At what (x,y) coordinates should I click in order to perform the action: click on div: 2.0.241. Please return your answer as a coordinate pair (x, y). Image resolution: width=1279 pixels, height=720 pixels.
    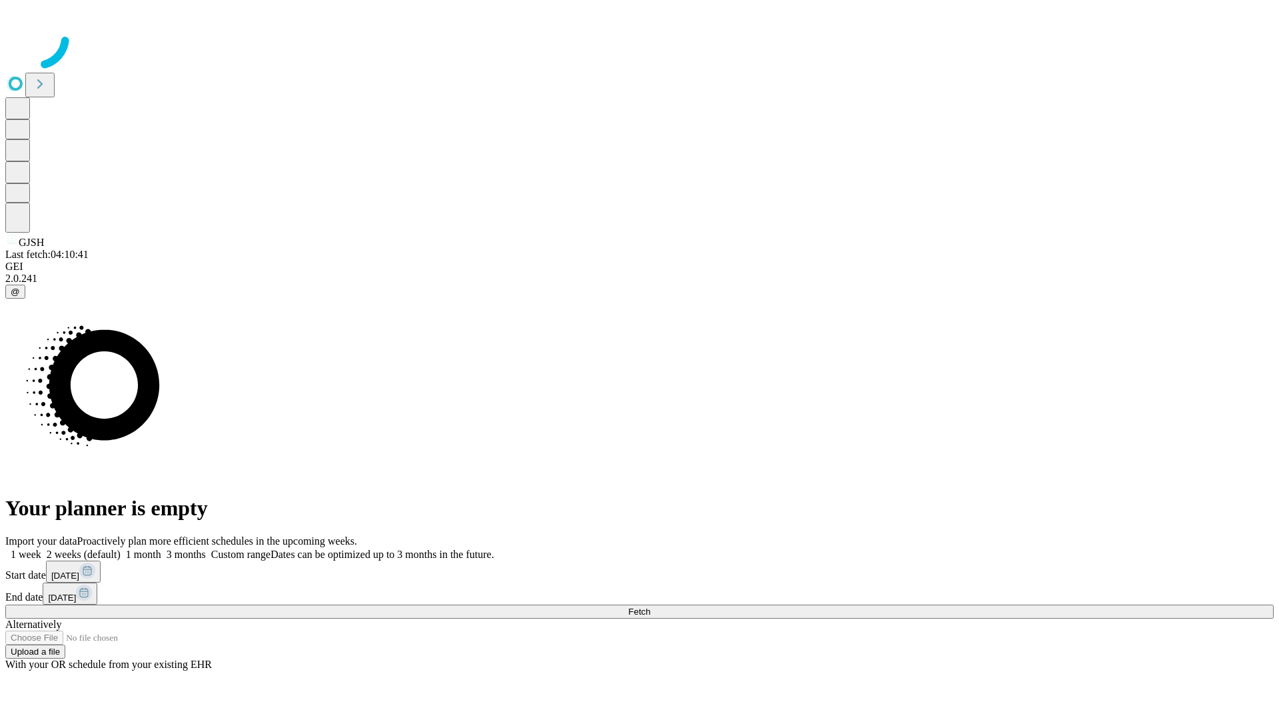
    Looking at the image, I should click on (640, 278).